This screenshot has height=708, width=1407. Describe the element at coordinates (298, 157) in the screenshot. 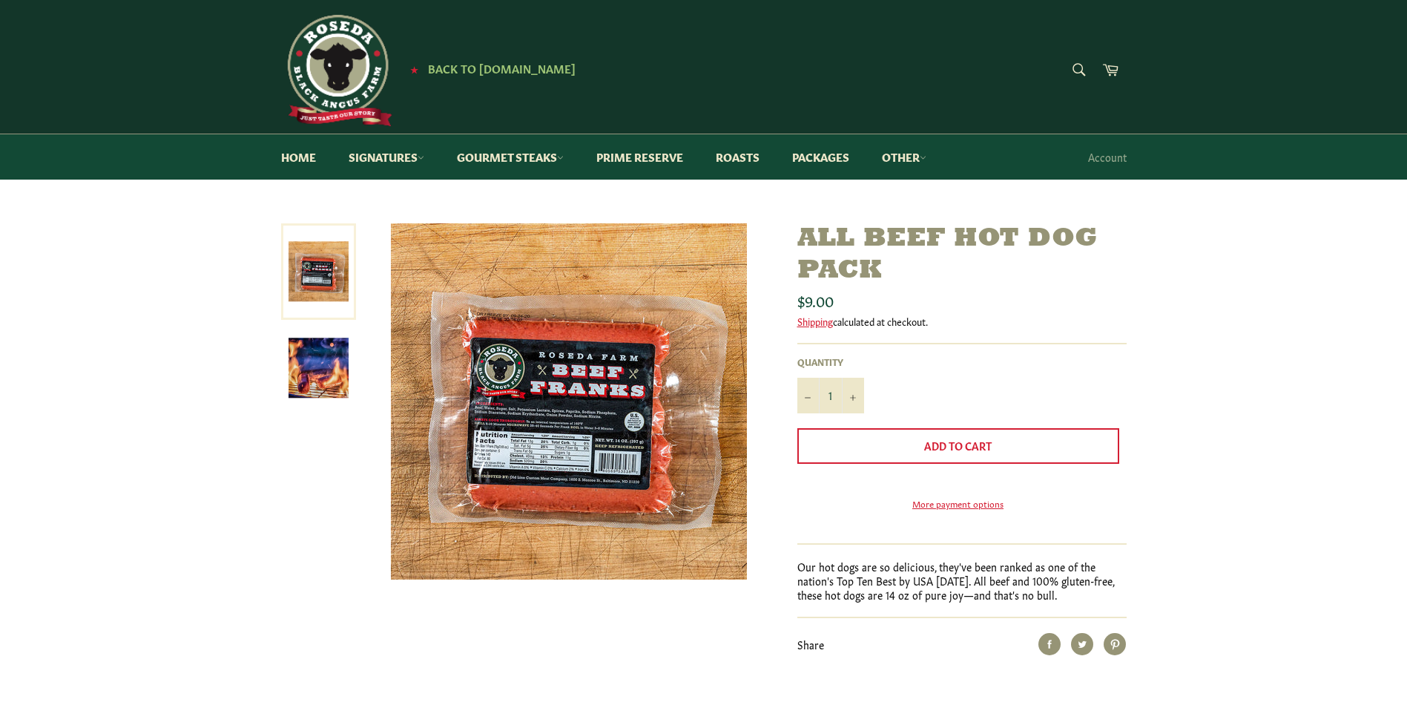

I see `a: Home` at that location.